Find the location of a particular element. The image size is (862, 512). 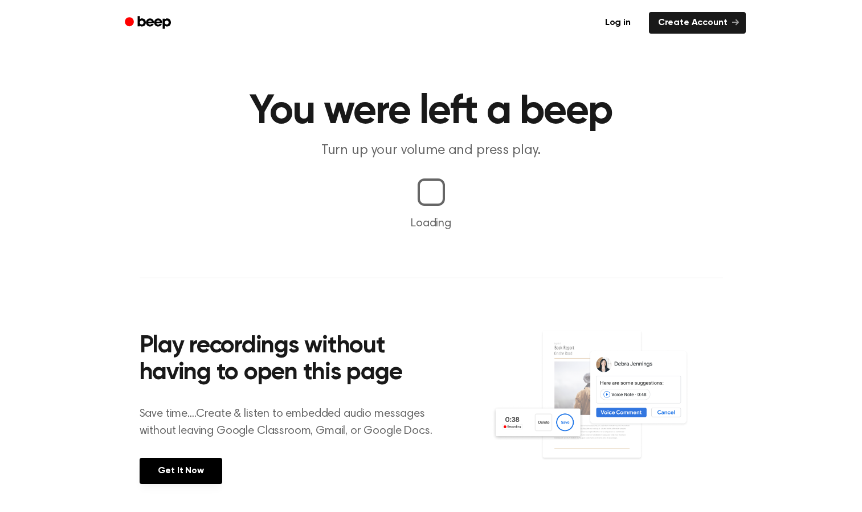

a: Beep is located at coordinates (149, 23).